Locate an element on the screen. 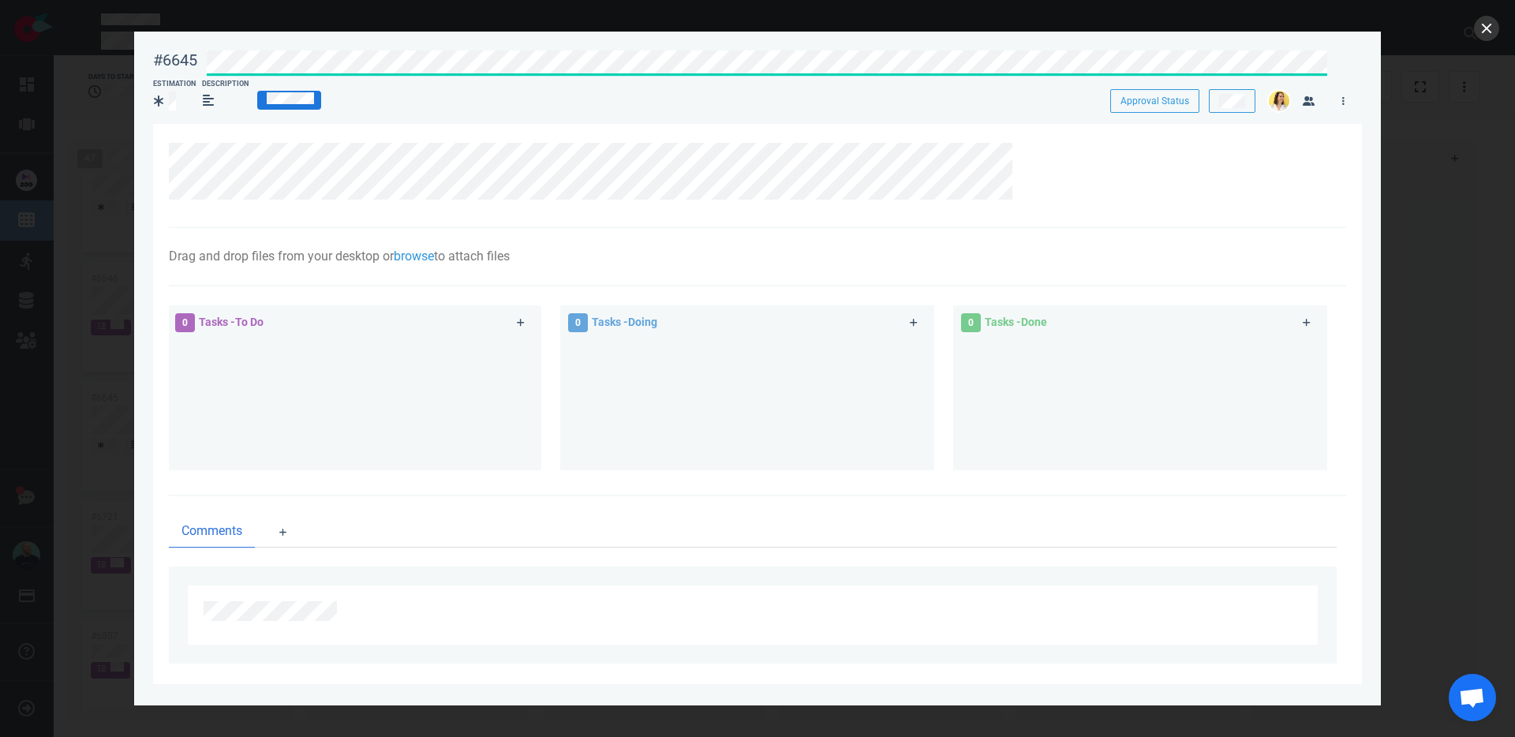 This screenshot has height=737, width=1515. div: #6645 is located at coordinates (175, 60).